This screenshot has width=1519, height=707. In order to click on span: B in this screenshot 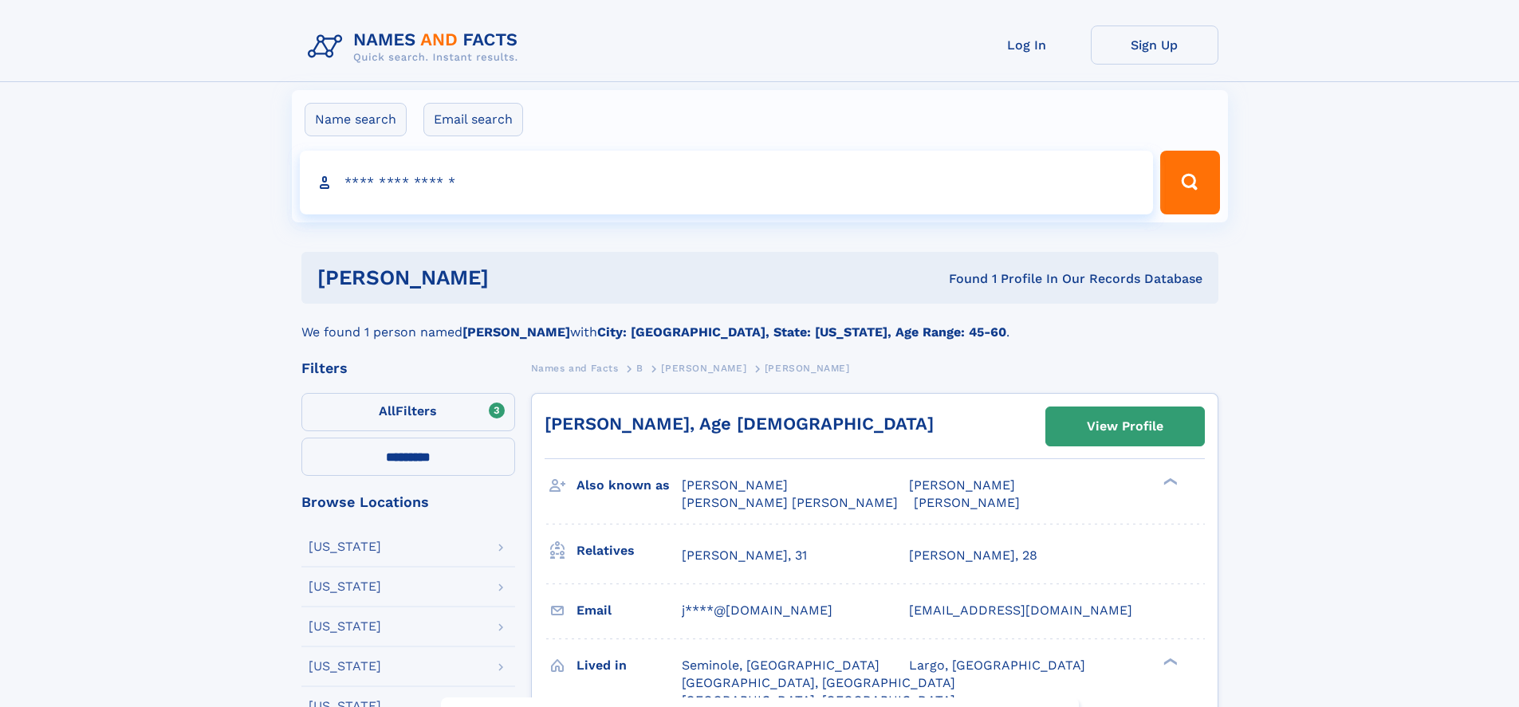, I will do `click(640, 368)`.